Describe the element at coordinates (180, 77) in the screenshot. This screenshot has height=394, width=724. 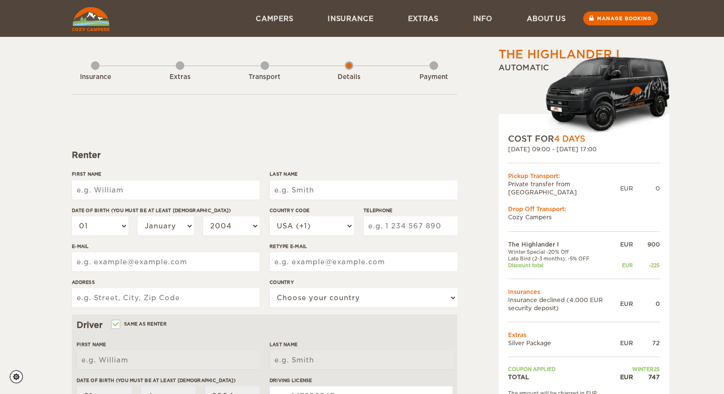
I see `div: Extras` at that location.